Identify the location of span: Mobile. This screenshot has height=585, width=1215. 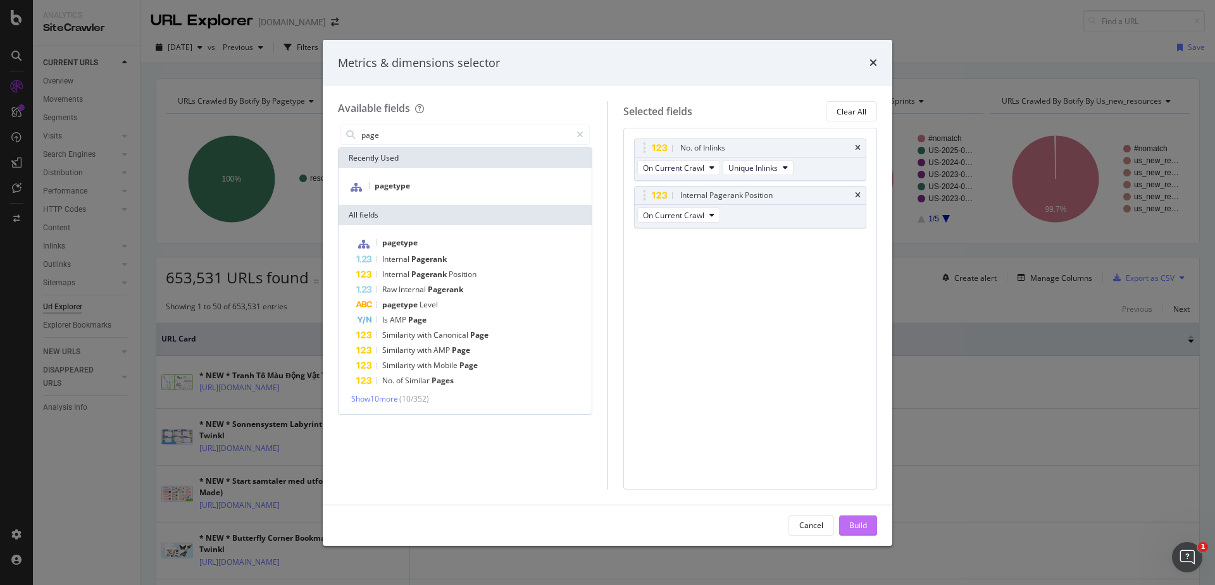
(446, 365).